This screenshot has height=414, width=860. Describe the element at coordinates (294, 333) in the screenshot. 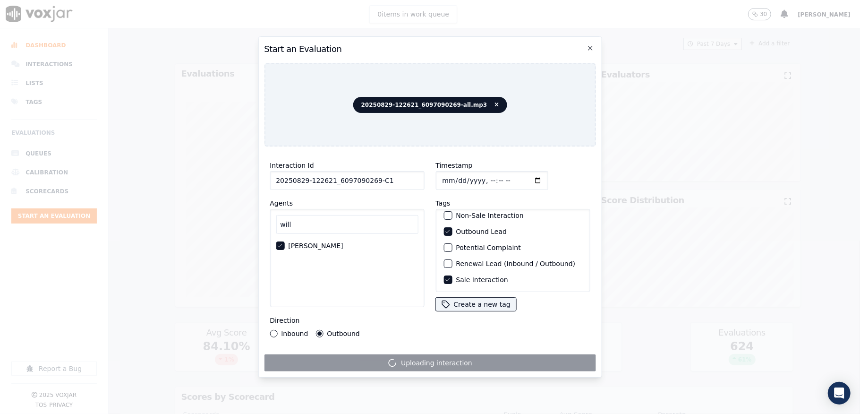

I see `label: Inbound` at that location.